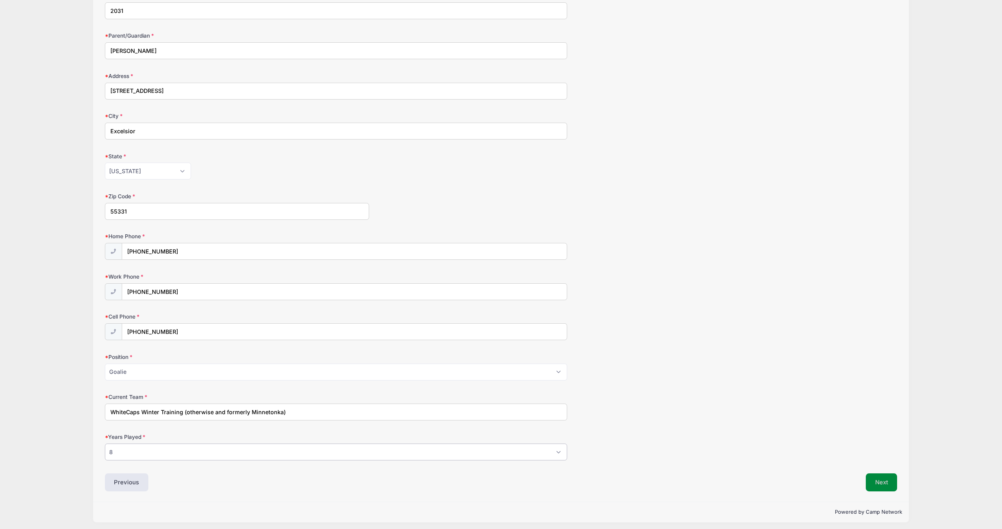 Image resolution: width=1002 pixels, height=529 pixels. Describe the element at coordinates (237, 76) in the screenshot. I see `label: Address` at that location.